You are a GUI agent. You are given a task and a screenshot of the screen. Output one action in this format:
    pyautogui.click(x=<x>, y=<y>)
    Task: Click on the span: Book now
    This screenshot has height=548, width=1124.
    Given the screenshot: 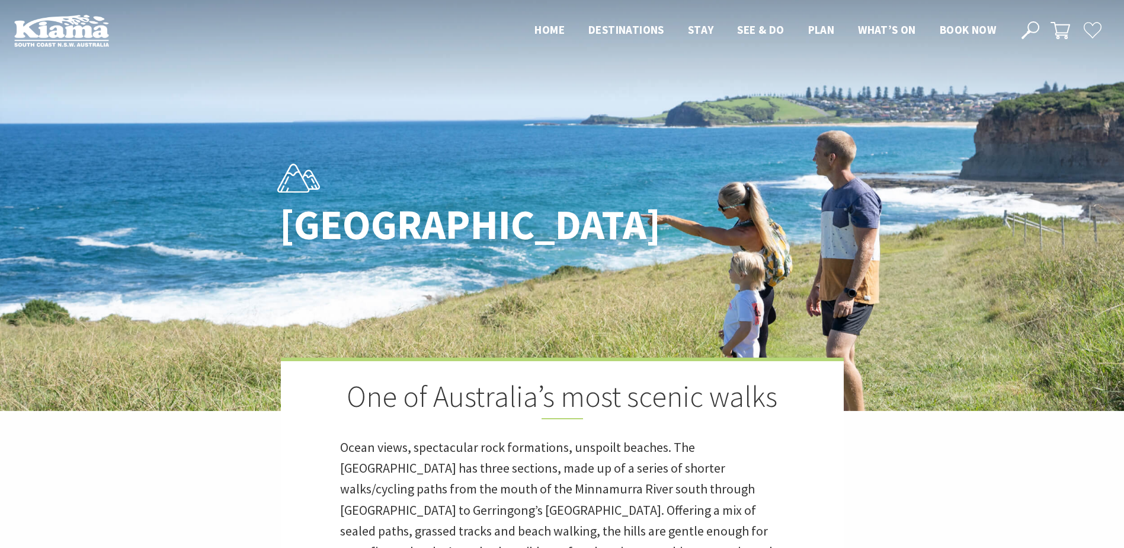 What is the action you would take?
    pyautogui.click(x=968, y=30)
    